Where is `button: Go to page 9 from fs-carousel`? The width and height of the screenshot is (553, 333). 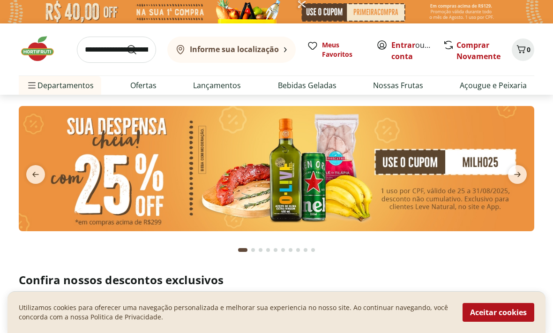 button: Go to page 9 from fs-carousel is located at coordinates (306, 250).